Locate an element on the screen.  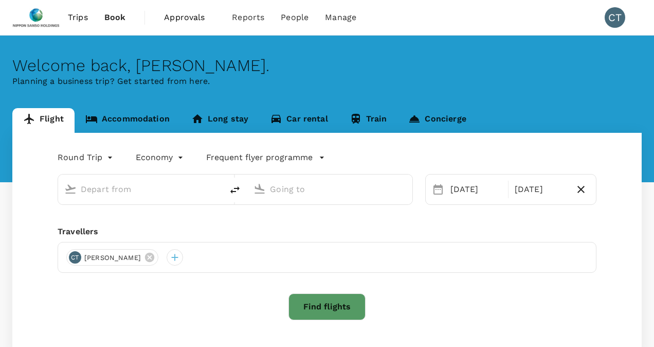
button: delete is located at coordinates (235, 190).